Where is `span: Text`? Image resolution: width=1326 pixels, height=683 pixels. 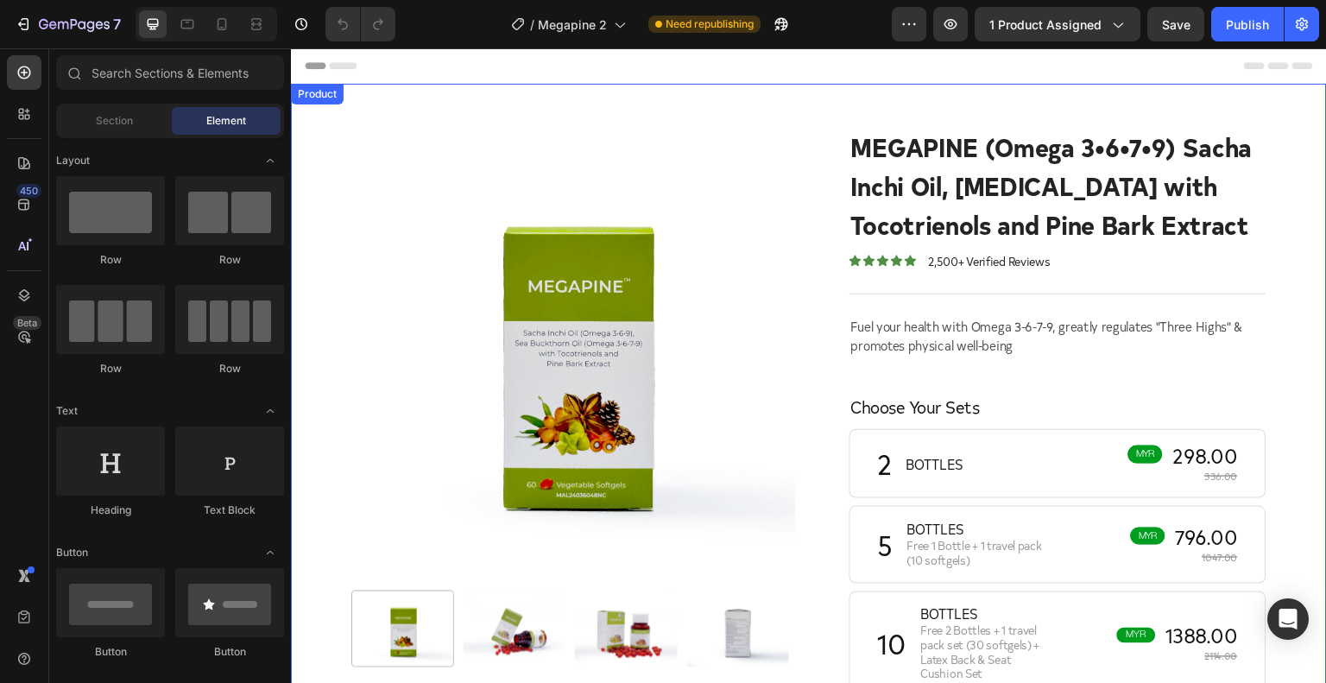
span: Text is located at coordinates (66, 411).